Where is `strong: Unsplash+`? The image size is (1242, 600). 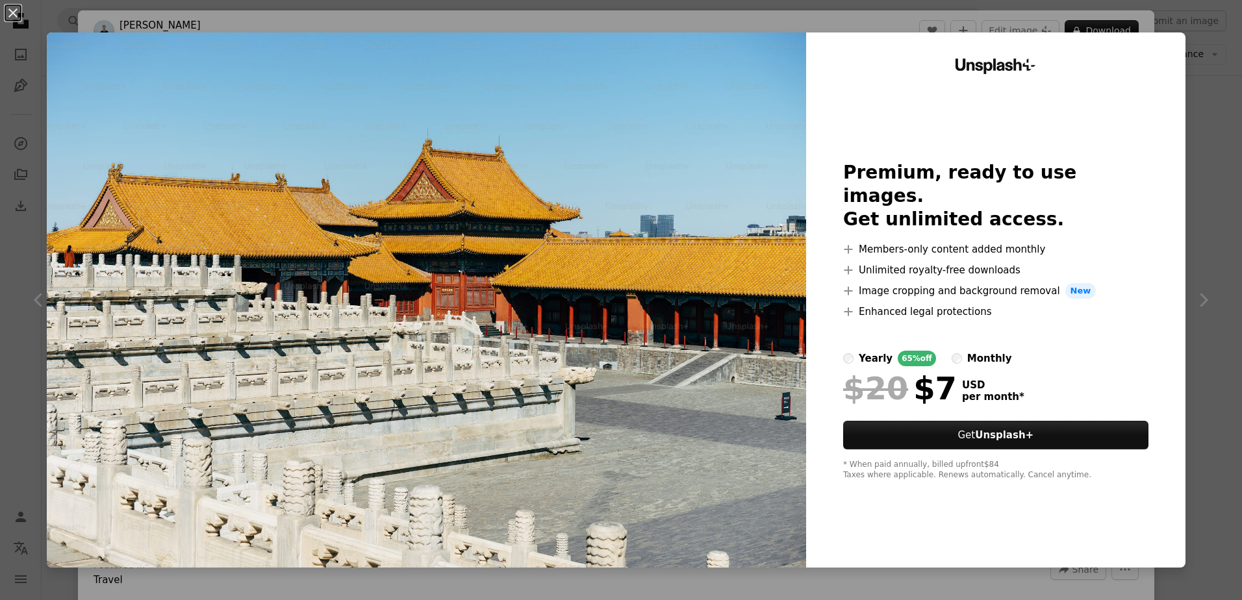
strong: Unsplash+ is located at coordinates (1005, 435).